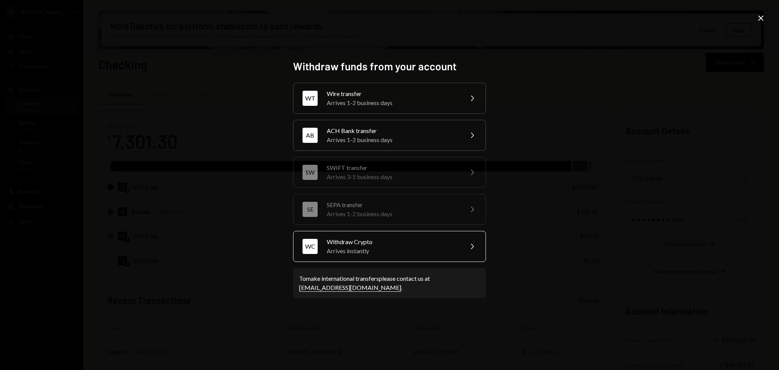 The width and height of the screenshot is (779, 370). What do you see at coordinates (389, 283) in the screenshot?
I see `div: To make international transfers please contact us at .` at bounding box center [389, 283].